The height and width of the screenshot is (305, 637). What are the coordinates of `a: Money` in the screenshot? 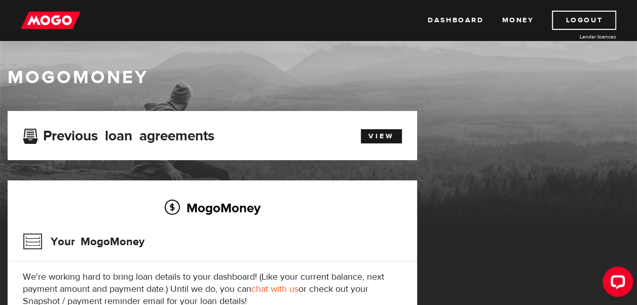 It's located at (517, 20).